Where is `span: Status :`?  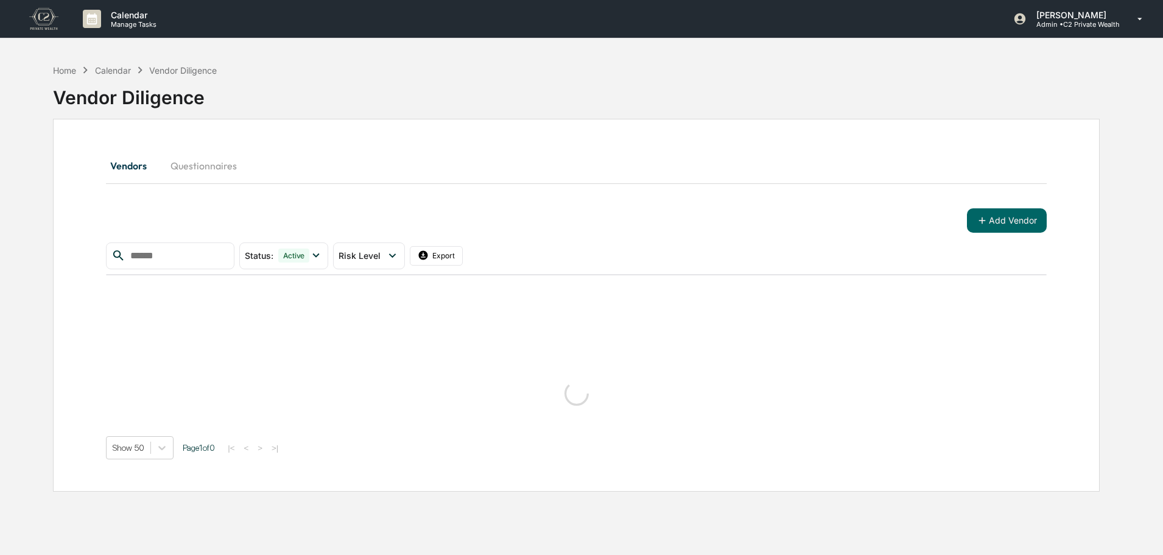
span: Status : is located at coordinates (259, 255).